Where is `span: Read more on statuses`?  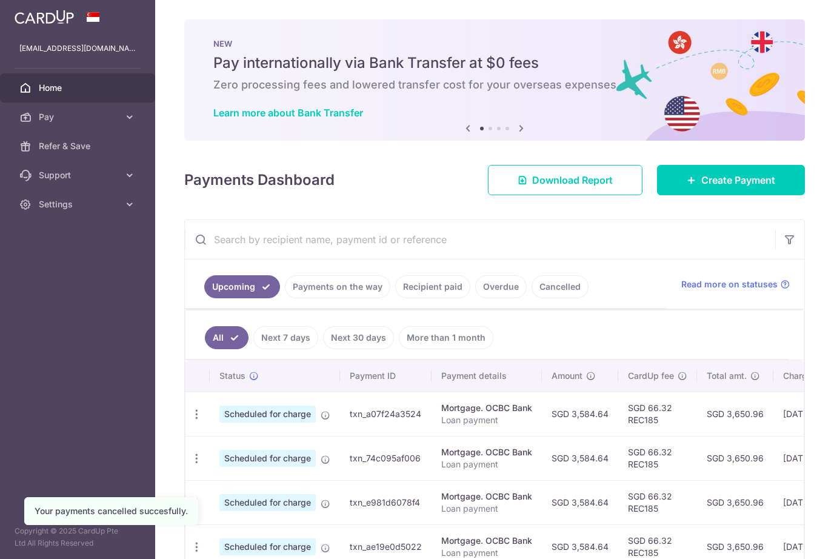
span: Read more on statuses is located at coordinates (729, 284).